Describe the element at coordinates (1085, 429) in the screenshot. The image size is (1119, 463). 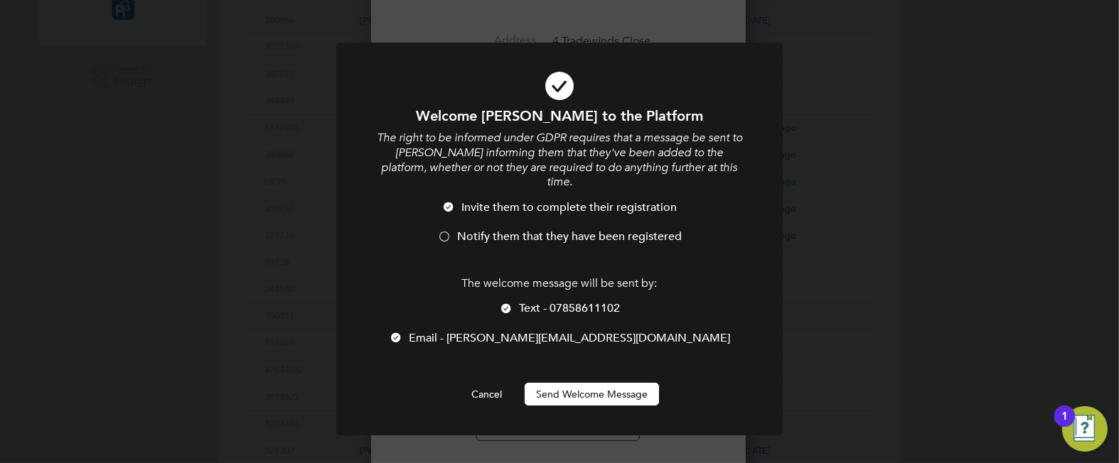
I see `button: Open Resource Center, 1 new notification` at that location.